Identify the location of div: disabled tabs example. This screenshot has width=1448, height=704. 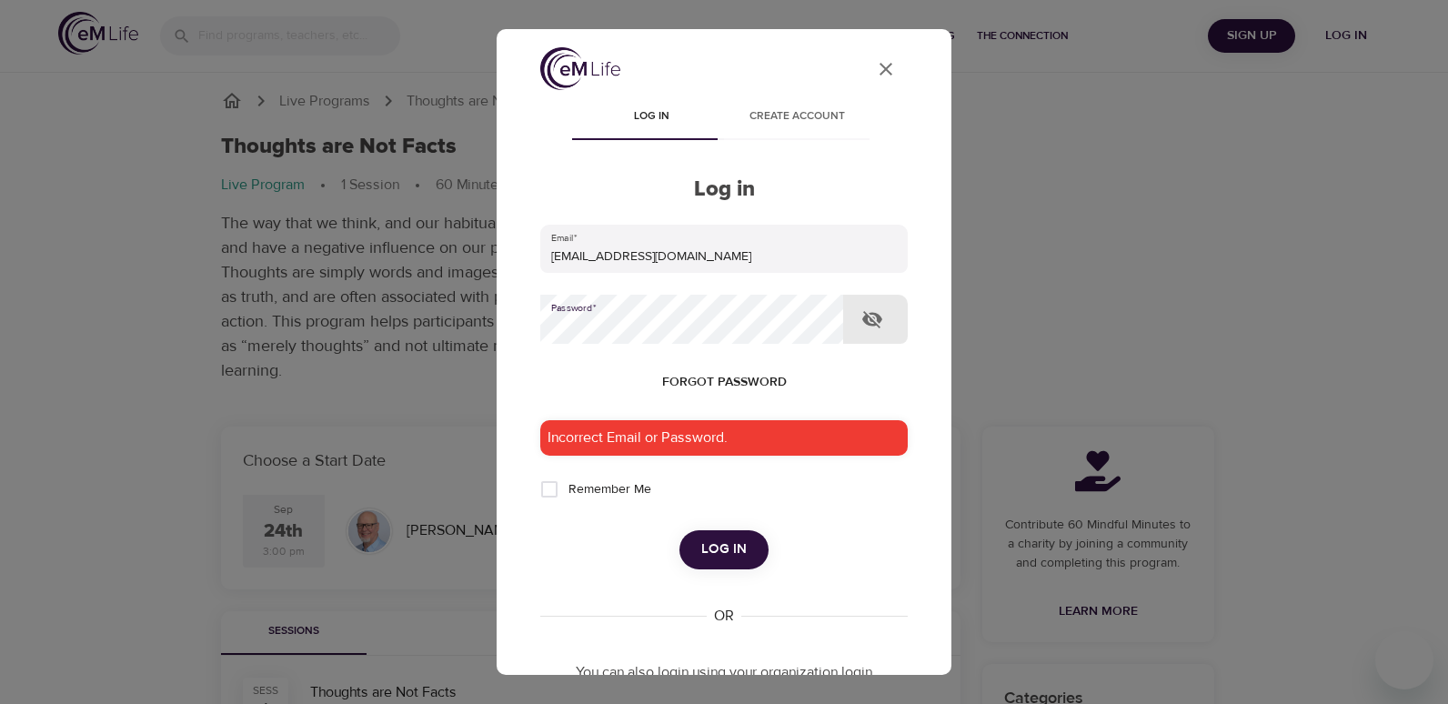
(724, 118).